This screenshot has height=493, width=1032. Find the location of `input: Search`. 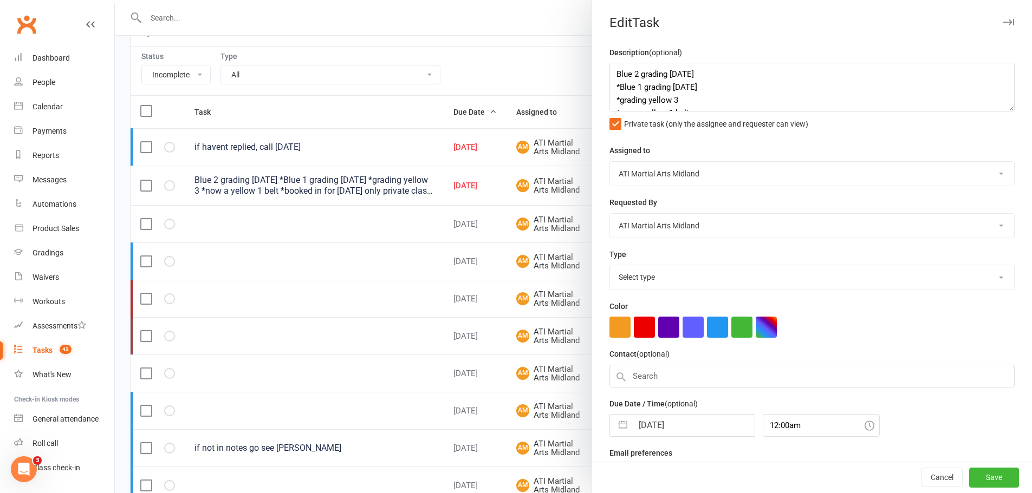

input: Search is located at coordinates (812, 376).